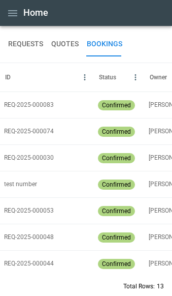  I want to click on p: REQ-2025-000083, so click(29, 105).